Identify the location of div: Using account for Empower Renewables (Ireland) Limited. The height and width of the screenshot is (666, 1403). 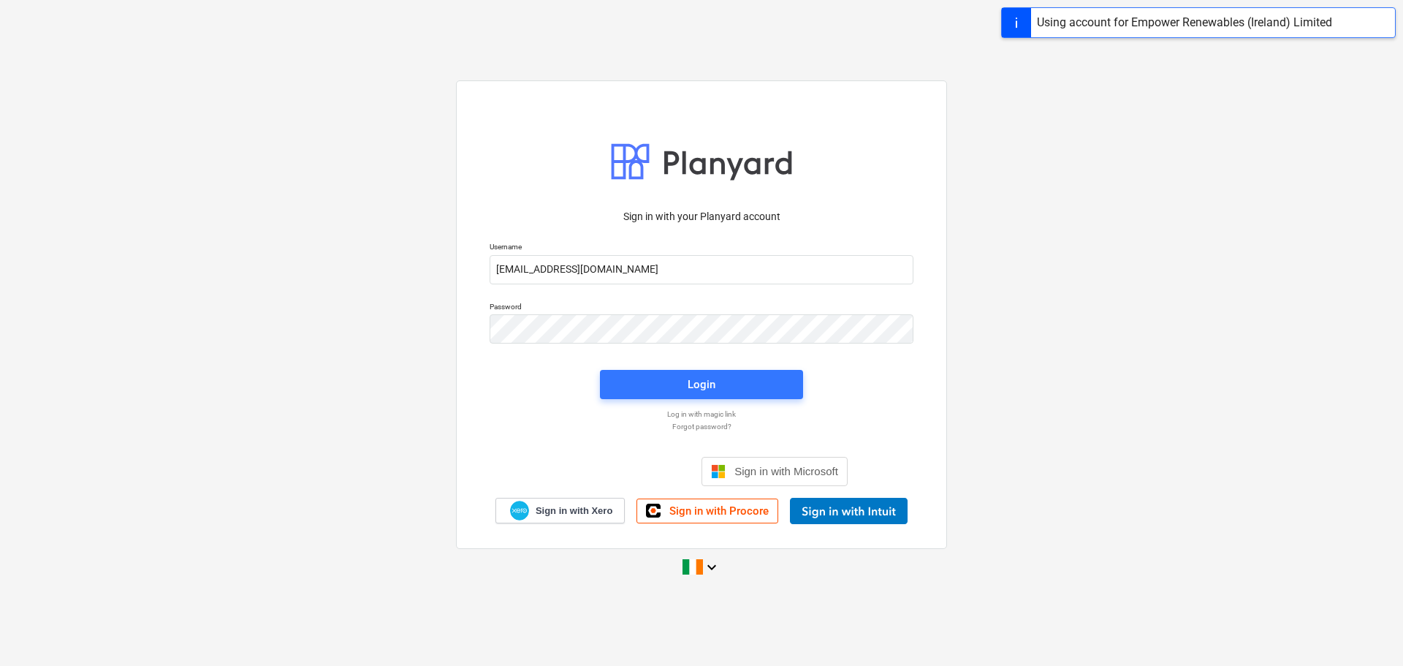
(1185, 23).